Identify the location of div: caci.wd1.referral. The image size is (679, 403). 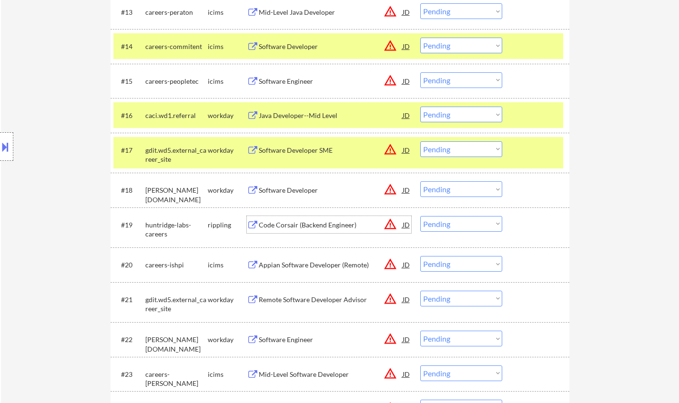
(176, 116).